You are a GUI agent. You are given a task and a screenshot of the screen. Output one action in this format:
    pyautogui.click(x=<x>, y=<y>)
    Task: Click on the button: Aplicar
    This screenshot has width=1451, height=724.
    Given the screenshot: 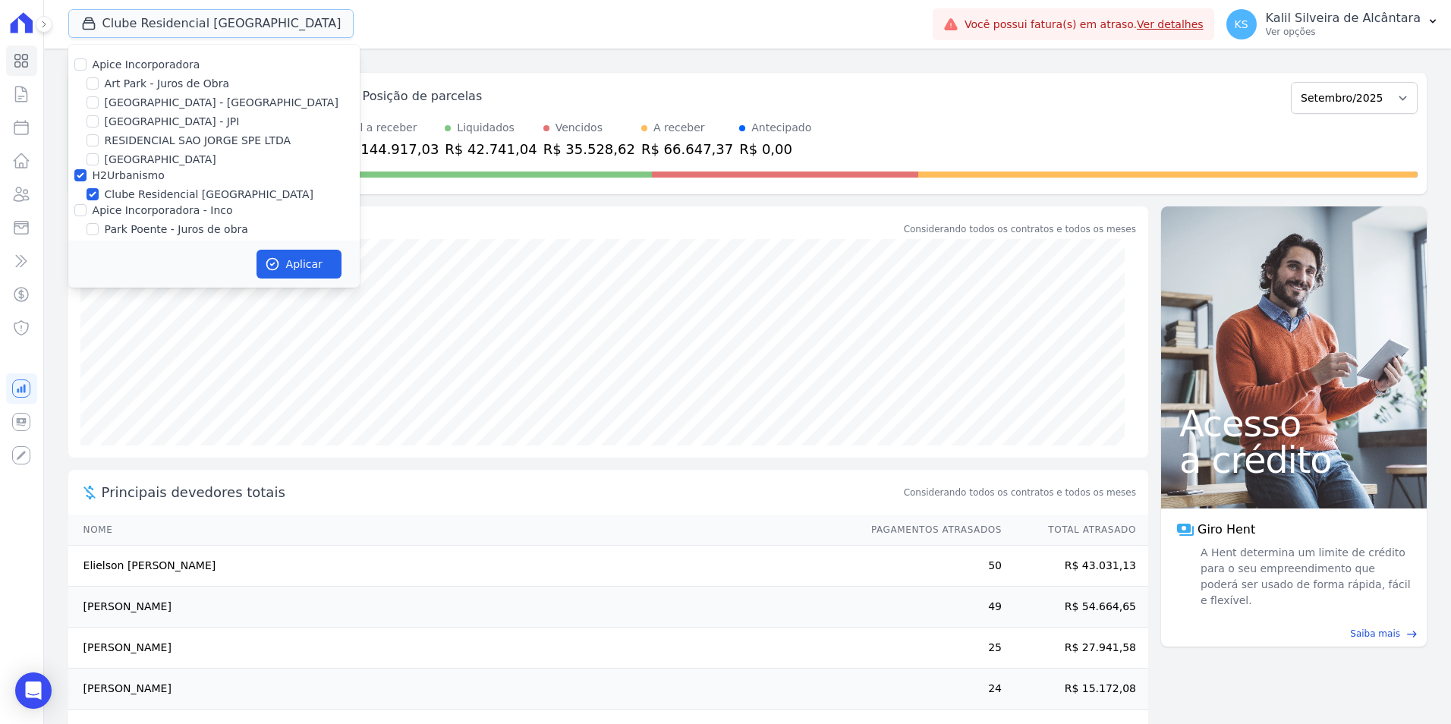 What is the action you would take?
    pyautogui.click(x=299, y=264)
    